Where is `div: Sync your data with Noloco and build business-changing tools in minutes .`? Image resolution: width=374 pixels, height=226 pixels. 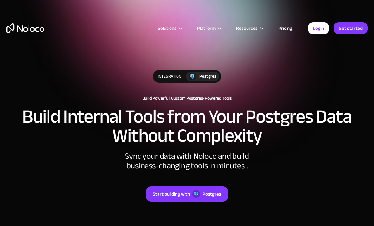
div: Sync your data with Noloco and build business-changing tools in minutes . is located at coordinates (187, 161).